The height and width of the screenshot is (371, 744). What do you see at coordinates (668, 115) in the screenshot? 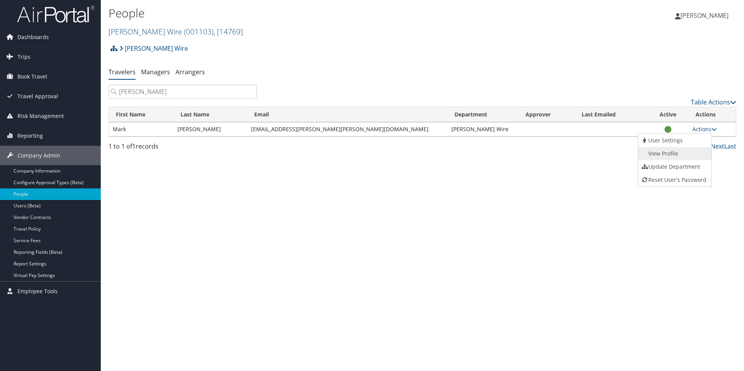
I see `th: Active: activate to sort column ascending` at bounding box center [668, 115].